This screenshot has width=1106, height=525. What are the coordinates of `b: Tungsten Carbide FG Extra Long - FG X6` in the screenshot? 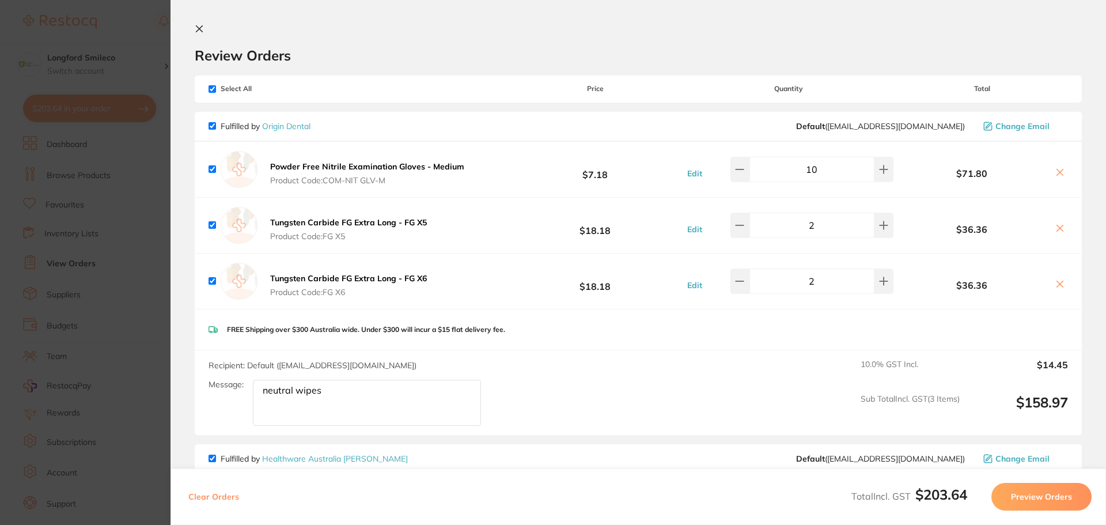 It's located at (349, 278).